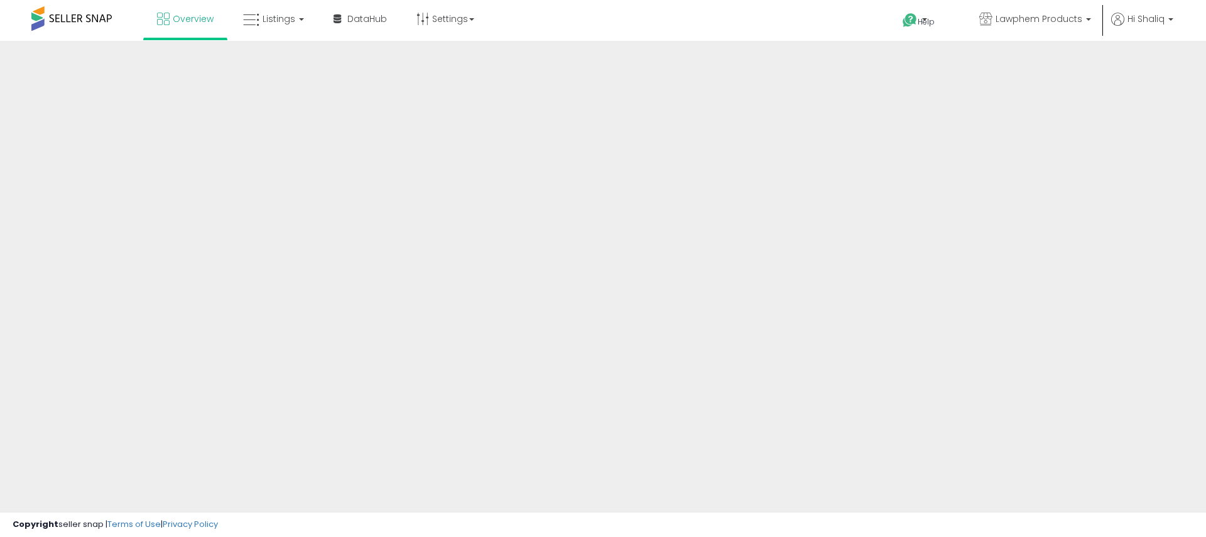 The image size is (1206, 537). I want to click on span: Hi Shaliq, so click(1146, 19).